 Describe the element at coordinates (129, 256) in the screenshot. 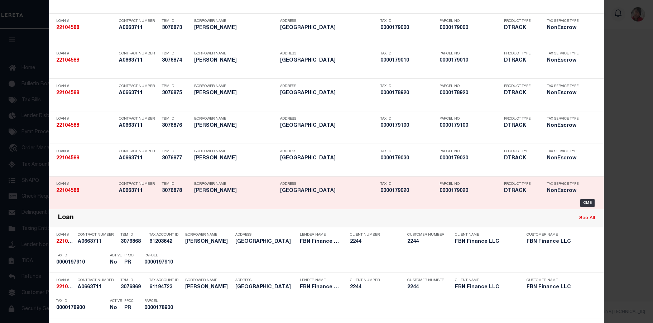

I see `p: PPCC` at that location.